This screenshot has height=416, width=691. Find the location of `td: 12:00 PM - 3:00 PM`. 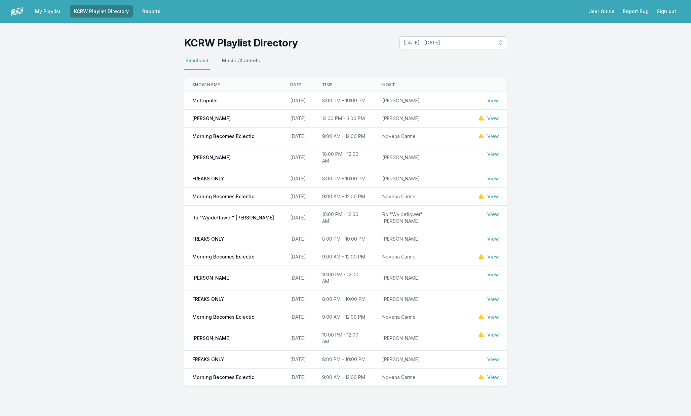

td: 12:00 PM - 3:00 PM is located at coordinates (344, 118).